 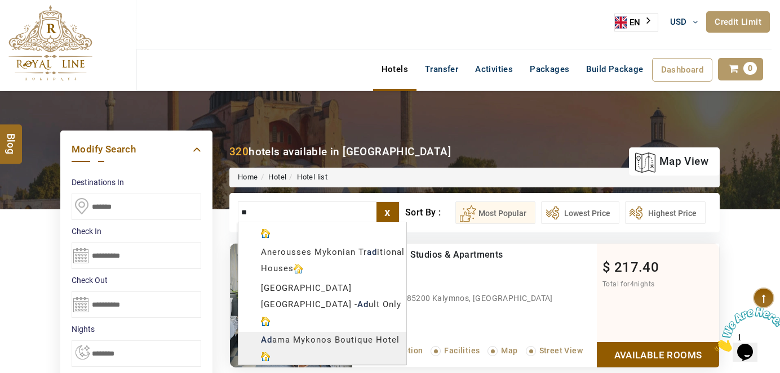 I want to click on span: 0, so click(x=750, y=68).